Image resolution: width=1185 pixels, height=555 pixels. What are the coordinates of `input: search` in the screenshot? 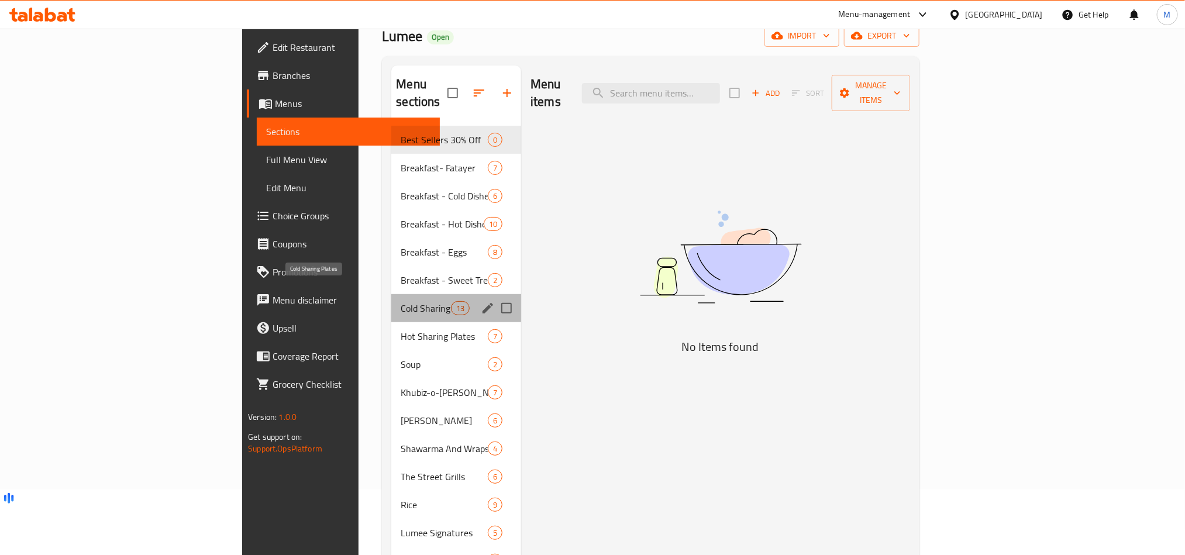 It's located at (651, 93).